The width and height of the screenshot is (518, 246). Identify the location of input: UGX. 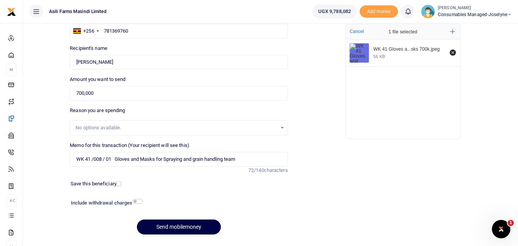
(179, 93).